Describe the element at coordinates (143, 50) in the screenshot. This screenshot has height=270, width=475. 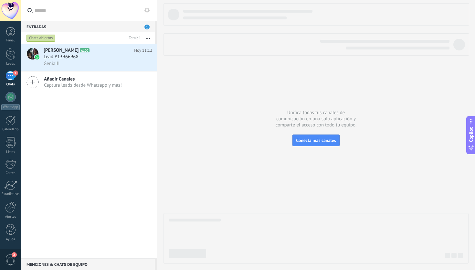
I see `span: Hoy 11:12` at that location.